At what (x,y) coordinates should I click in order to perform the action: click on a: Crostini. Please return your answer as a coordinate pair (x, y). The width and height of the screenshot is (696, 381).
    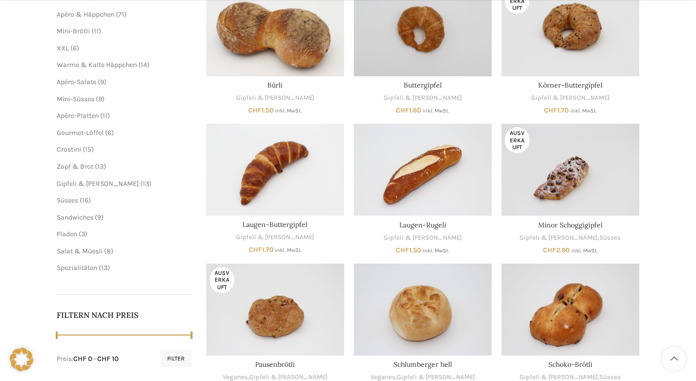
    Looking at the image, I should click on (69, 149).